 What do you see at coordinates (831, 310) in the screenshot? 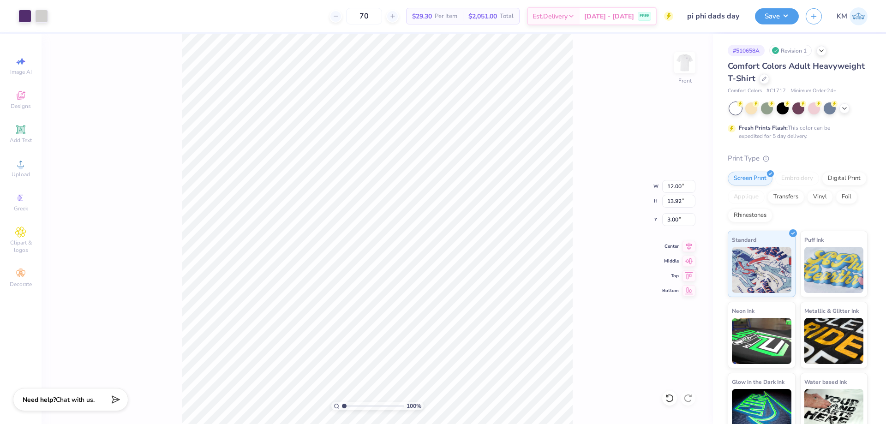
I see `span: Metallic & Glitter Ink` at bounding box center [831, 310].